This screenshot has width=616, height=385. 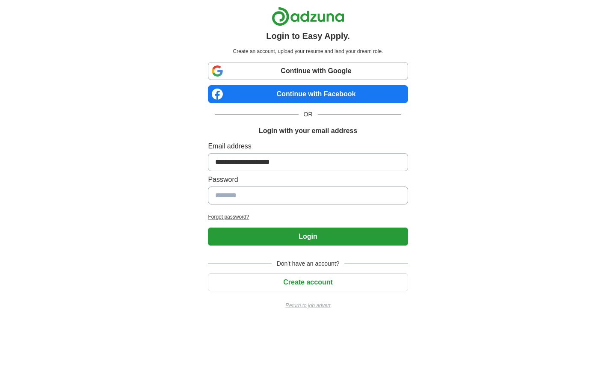 What do you see at coordinates (308, 217) in the screenshot?
I see `a: Forgot password?` at bounding box center [308, 217].